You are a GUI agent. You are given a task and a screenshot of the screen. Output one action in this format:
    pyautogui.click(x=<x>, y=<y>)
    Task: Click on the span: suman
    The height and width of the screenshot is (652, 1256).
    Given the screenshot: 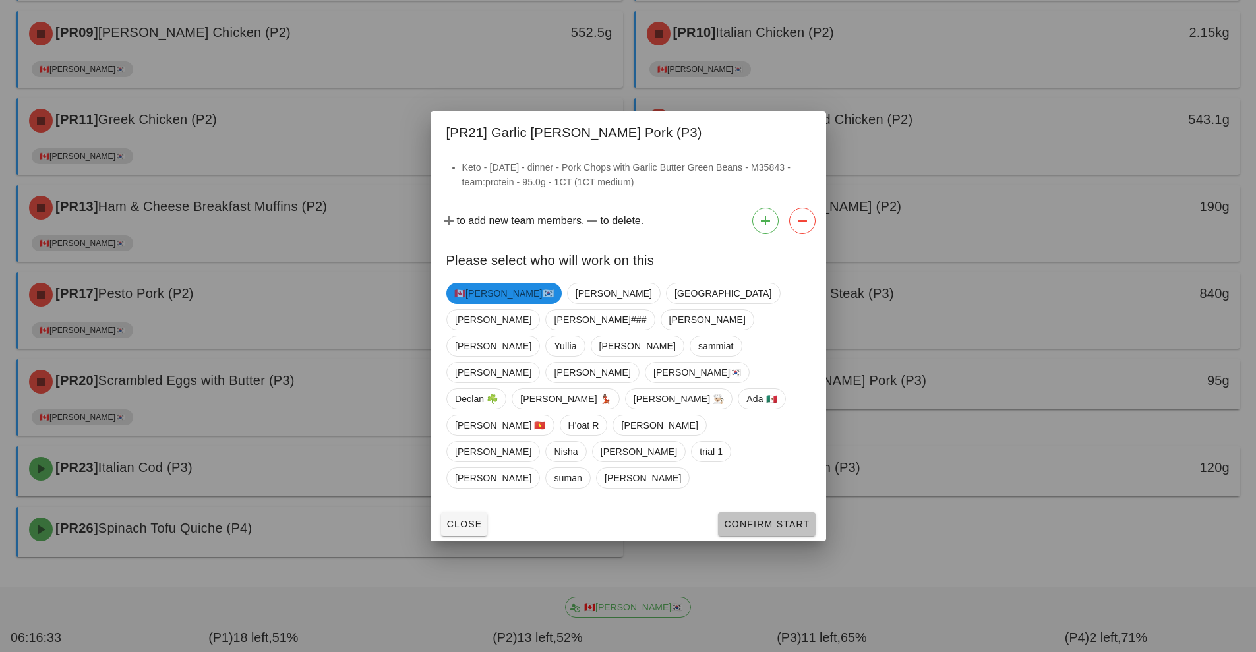 What is the action you would take?
    pyautogui.click(x=568, y=478)
    